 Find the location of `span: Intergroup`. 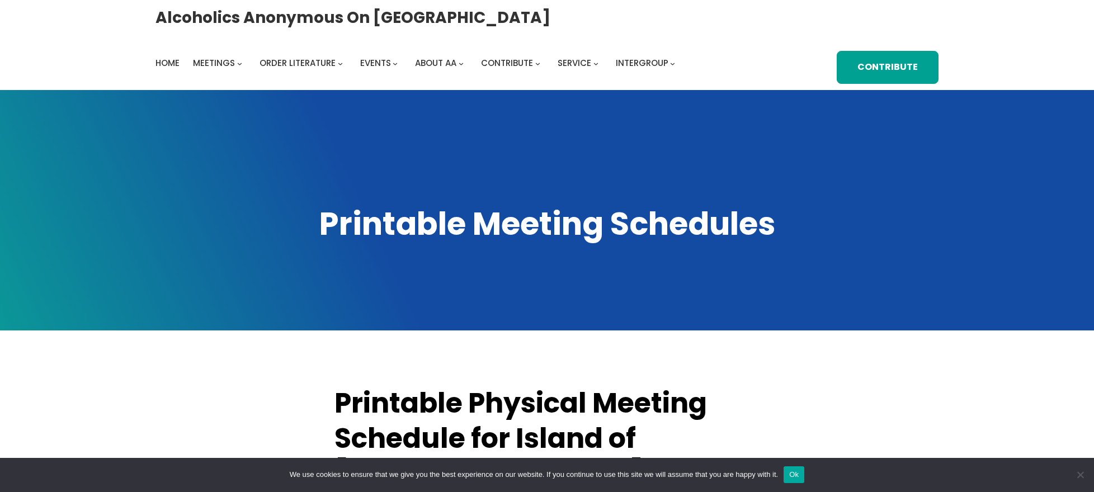

span: Intergroup is located at coordinates (642, 63).